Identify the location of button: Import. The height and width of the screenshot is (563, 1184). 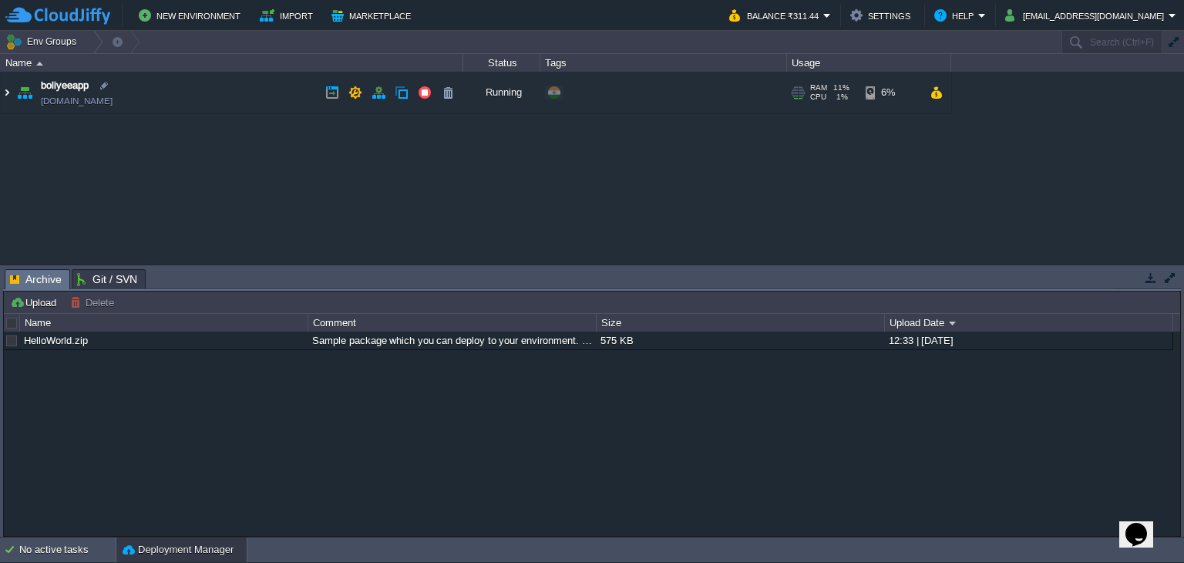
(288, 15).